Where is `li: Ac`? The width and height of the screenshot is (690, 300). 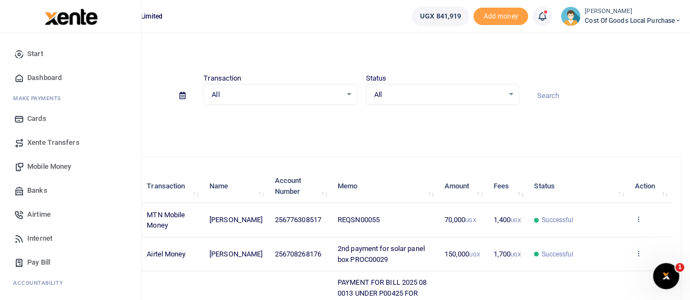 li: Ac is located at coordinates (70, 283).